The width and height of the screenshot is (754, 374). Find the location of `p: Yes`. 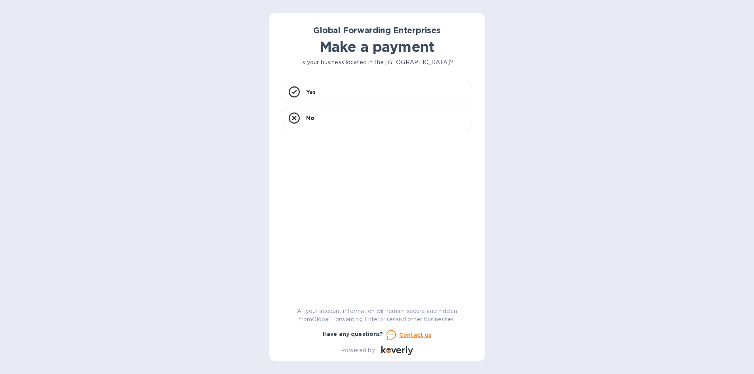

p: Yes is located at coordinates (311, 92).